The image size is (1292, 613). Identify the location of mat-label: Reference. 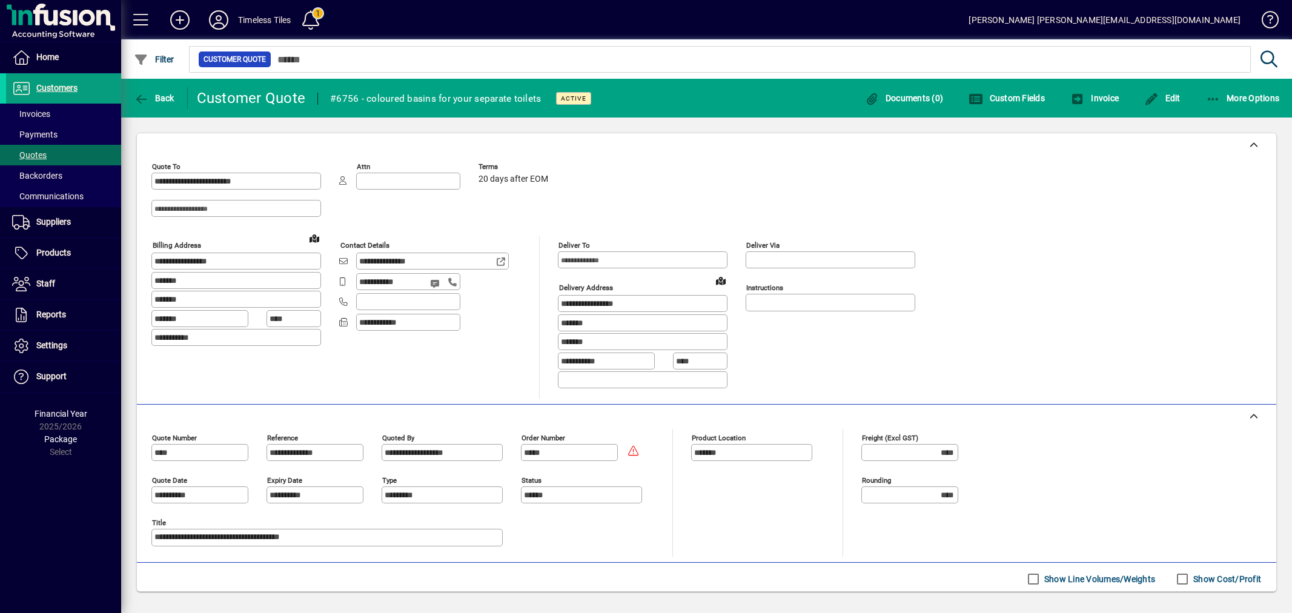
(282, 437).